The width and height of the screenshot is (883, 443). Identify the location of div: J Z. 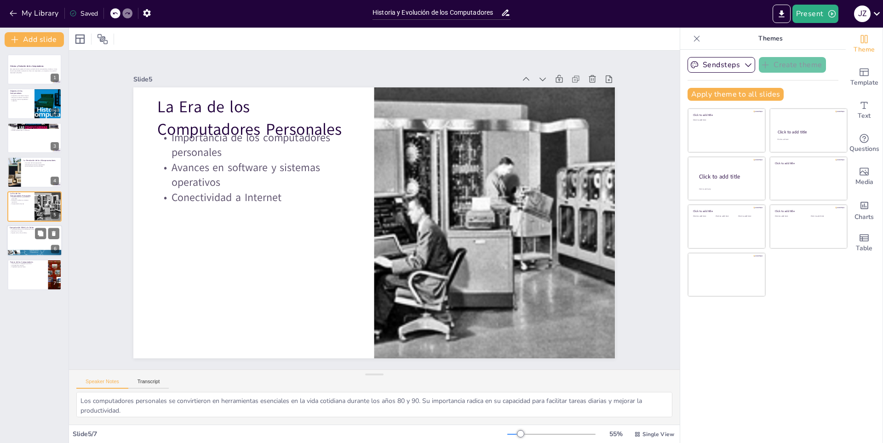
(862, 14).